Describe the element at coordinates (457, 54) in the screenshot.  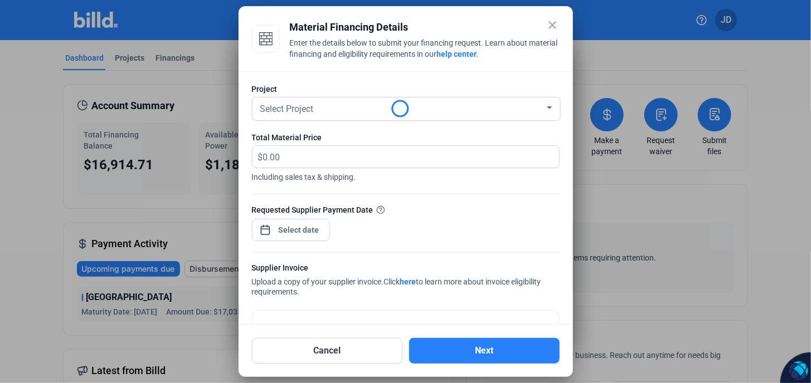
I see `a: help center` at that location.